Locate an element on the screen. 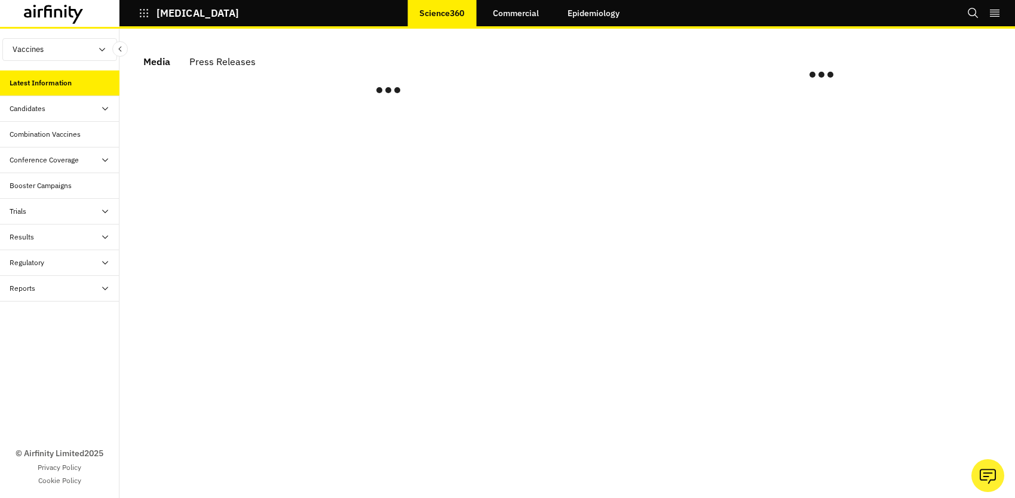  p: Science360 is located at coordinates (442, 13).